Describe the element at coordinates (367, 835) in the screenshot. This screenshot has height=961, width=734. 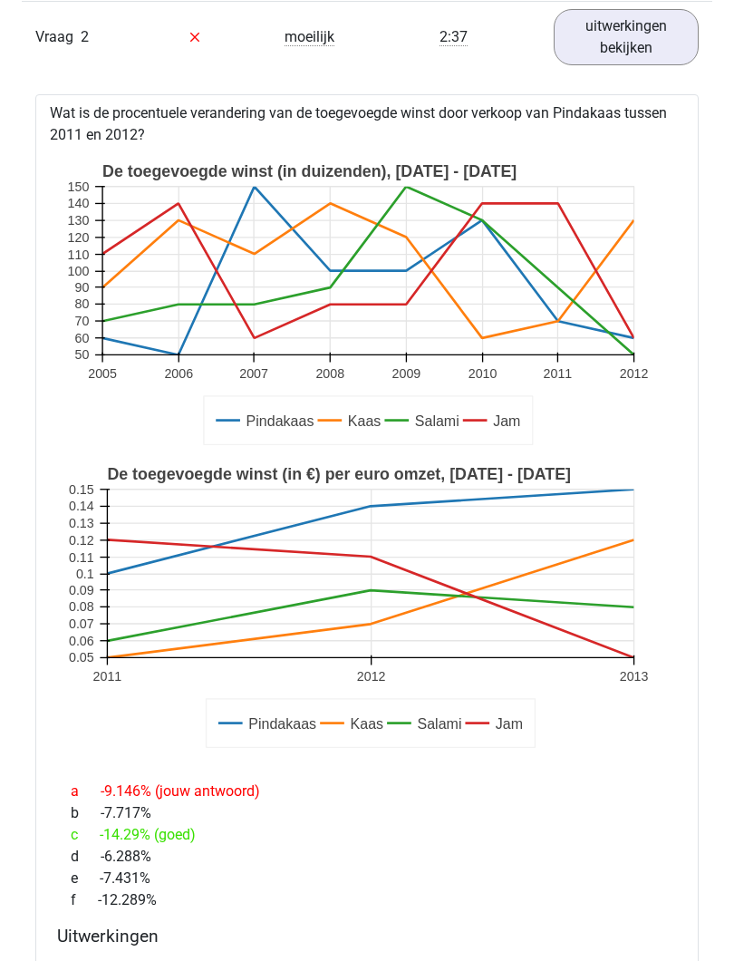
I see `div: -14.29% (goed)` at that location.